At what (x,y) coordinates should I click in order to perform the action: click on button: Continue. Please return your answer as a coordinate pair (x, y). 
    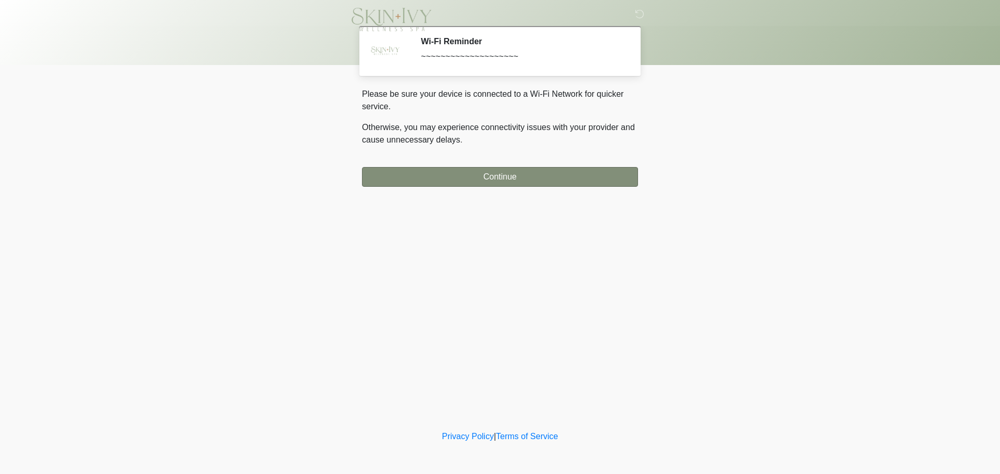
    Looking at the image, I should click on (500, 177).